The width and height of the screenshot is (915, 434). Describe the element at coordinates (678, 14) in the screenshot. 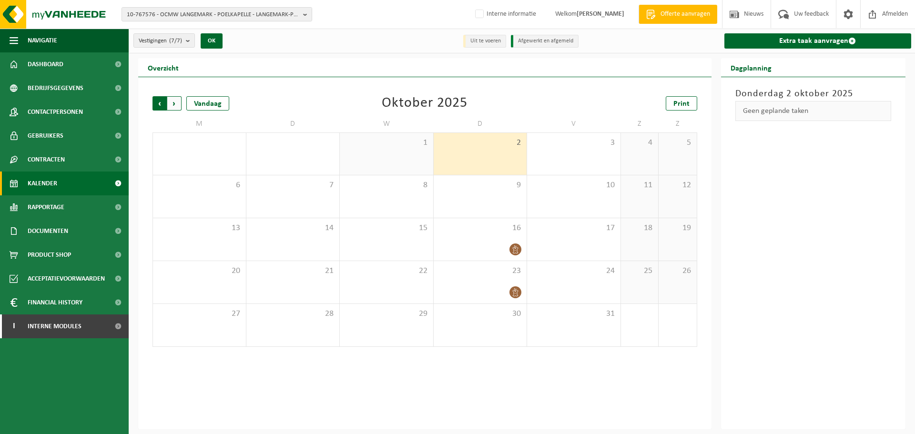

I see `a: Offerte aanvragen` at that location.